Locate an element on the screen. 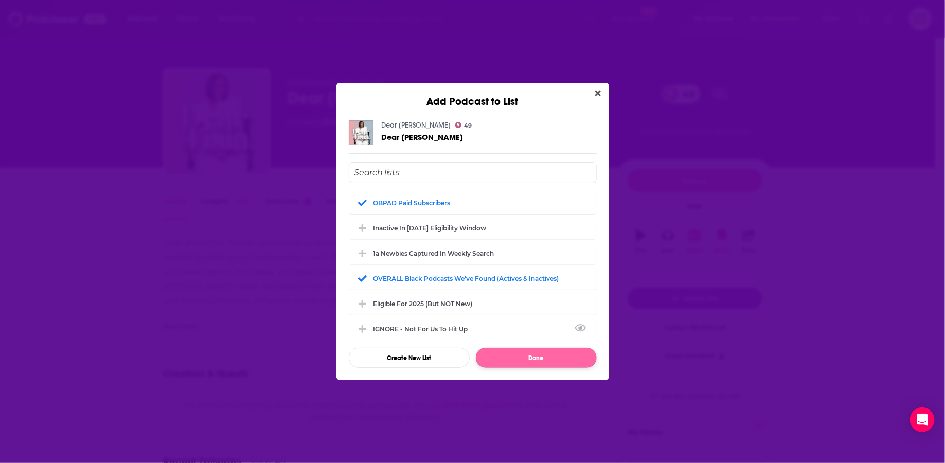  div: Inactive in 2025 eligibility window is located at coordinates (473, 228).